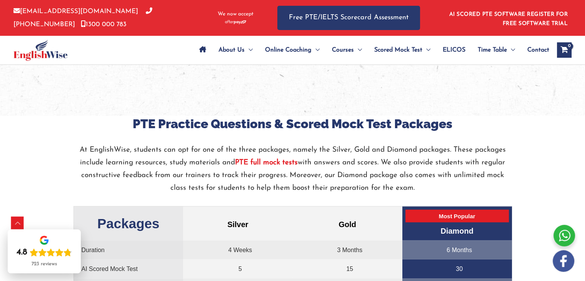  Describe the element at coordinates (535, 50) in the screenshot. I see `a: Contact` at that location.